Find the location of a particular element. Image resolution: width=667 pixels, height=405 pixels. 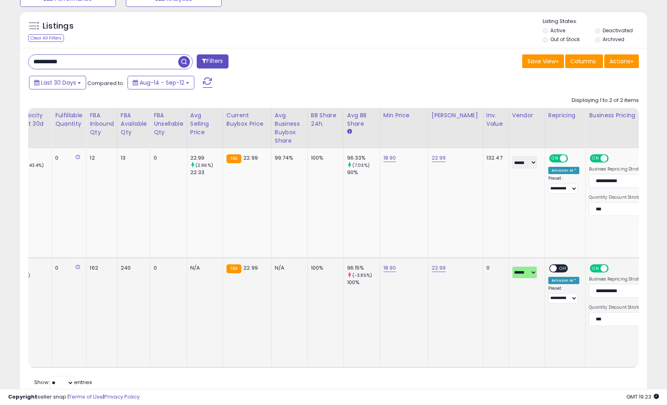

div: BB Share 24h. is located at coordinates (326, 120).